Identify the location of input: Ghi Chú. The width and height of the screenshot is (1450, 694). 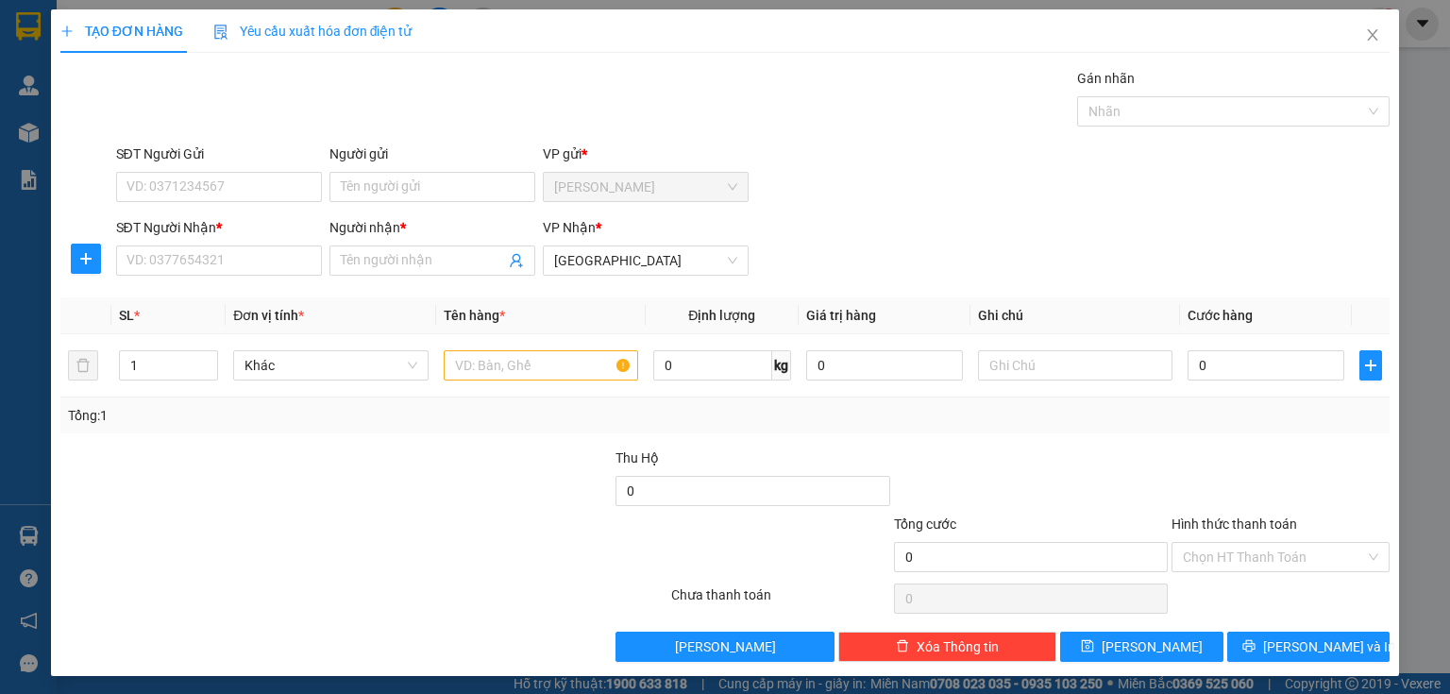
(1075, 365).